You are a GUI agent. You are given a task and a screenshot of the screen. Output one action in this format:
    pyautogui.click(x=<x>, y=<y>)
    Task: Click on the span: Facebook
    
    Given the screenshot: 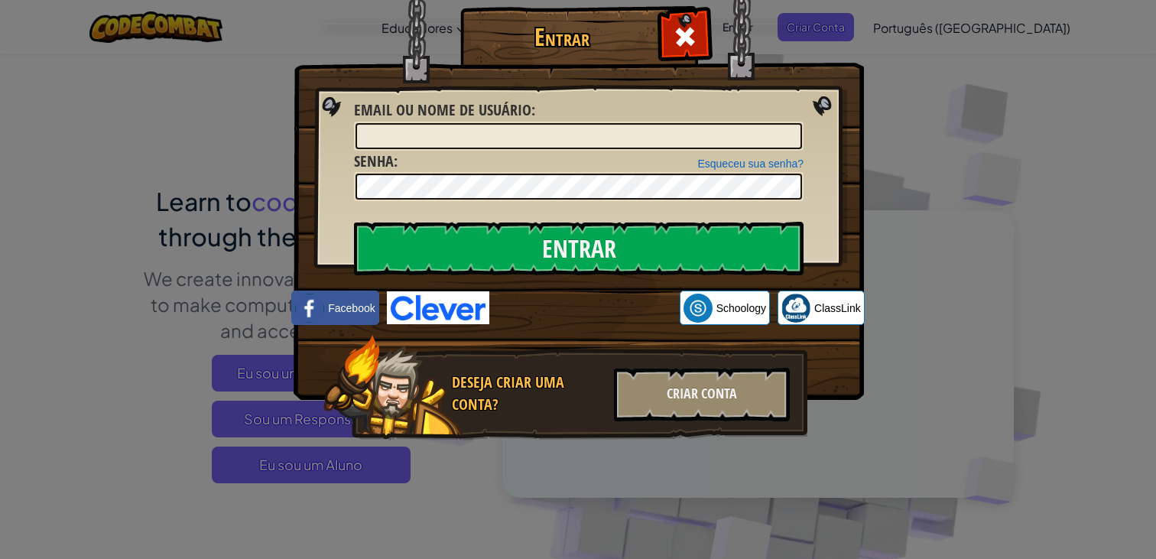 What is the action you would take?
    pyautogui.click(x=351, y=308)
    